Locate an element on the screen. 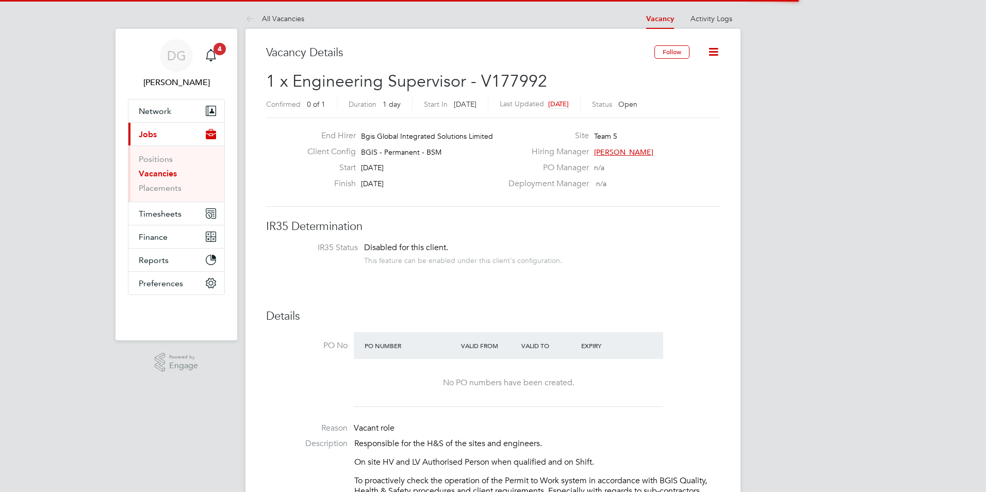 The image size is (986, 492). img: fastbook-logo-retina.png is located at coordinates (176, 313).